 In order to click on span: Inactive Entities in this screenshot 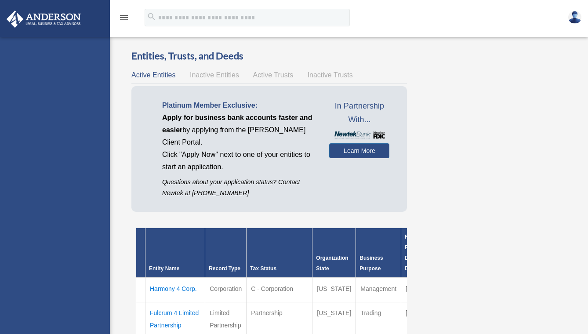, I will do `click(214, 75)`.